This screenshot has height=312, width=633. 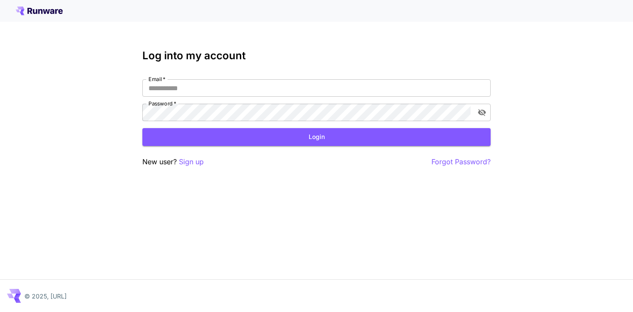 I want to click on p: New user?, so click(x=173, y=161).